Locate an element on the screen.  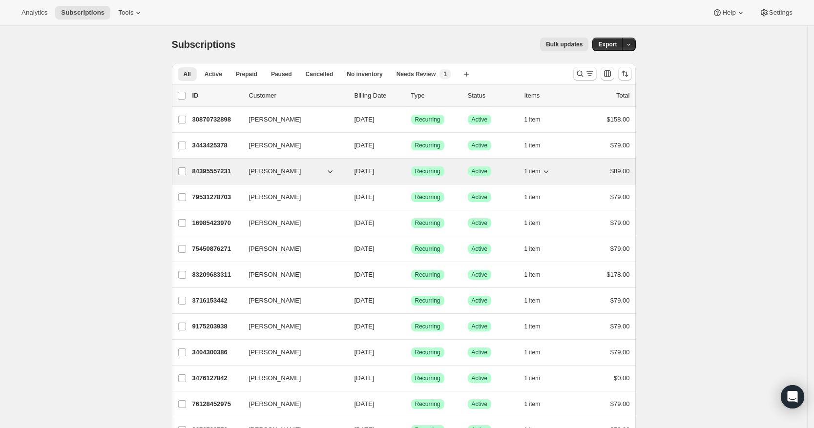
p: 75450876271 is located at coordinates (217, 249).